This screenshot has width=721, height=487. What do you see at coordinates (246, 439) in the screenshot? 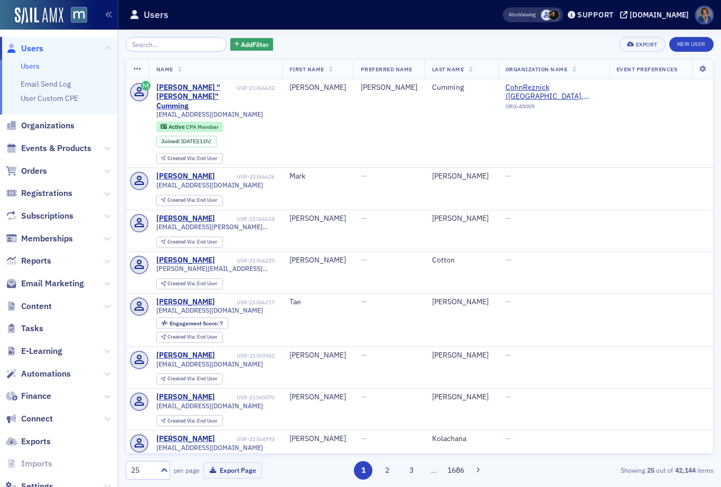
I see `div: USR-21364993` at bounding box center [246, 439].